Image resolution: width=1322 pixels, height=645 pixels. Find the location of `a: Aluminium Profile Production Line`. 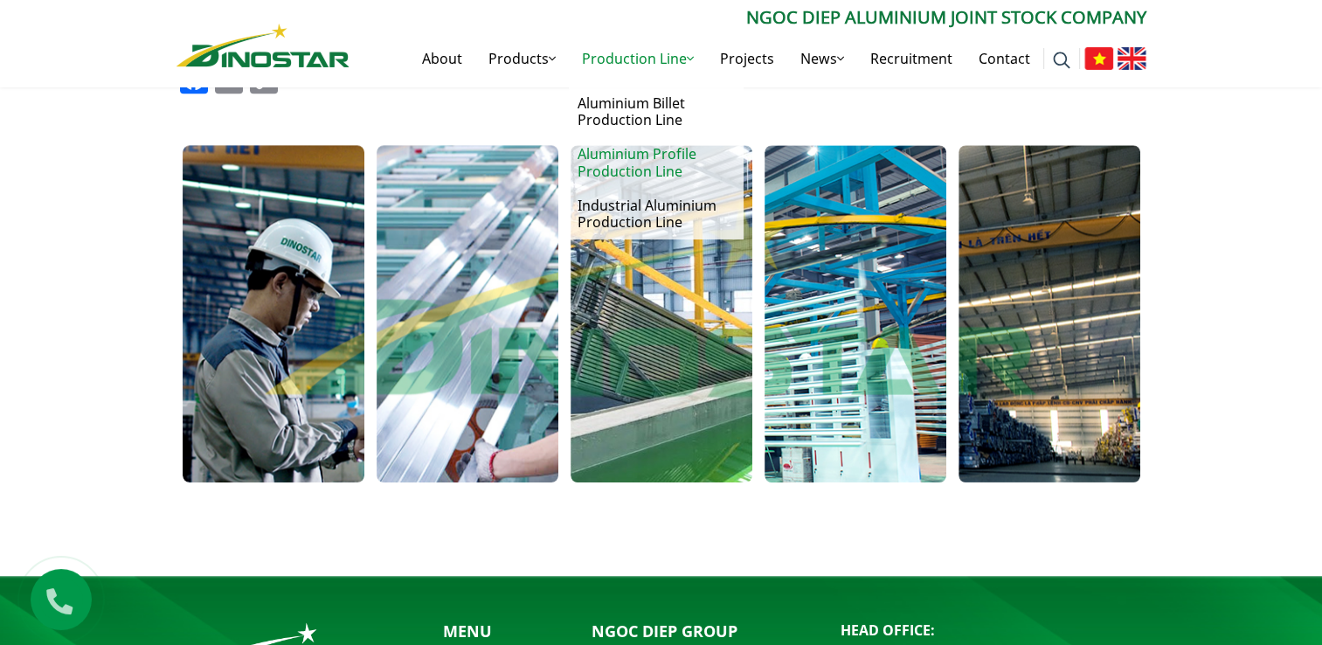

a: Aluminium Profile Production Line is located at coordinates (656, 162).